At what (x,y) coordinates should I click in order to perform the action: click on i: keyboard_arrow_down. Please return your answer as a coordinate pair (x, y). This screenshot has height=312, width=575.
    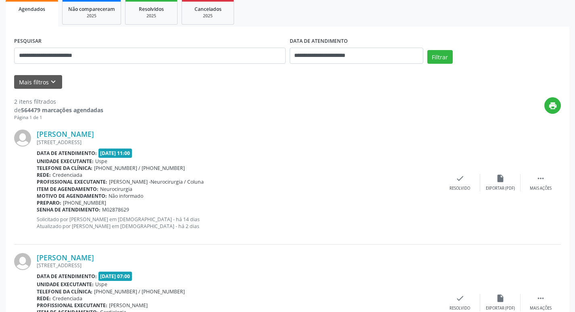
    Looking at the image, I should click on (53, 82).